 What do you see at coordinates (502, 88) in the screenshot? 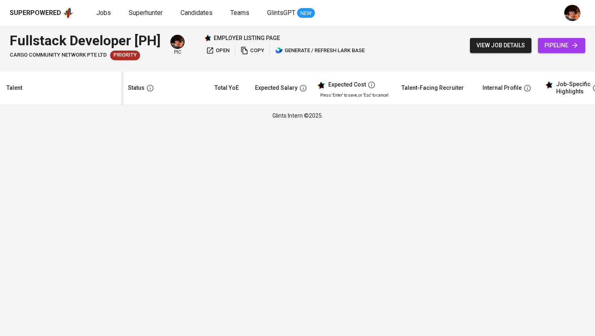
I see `div: Internal Profile` at bounding box center [502, 88].